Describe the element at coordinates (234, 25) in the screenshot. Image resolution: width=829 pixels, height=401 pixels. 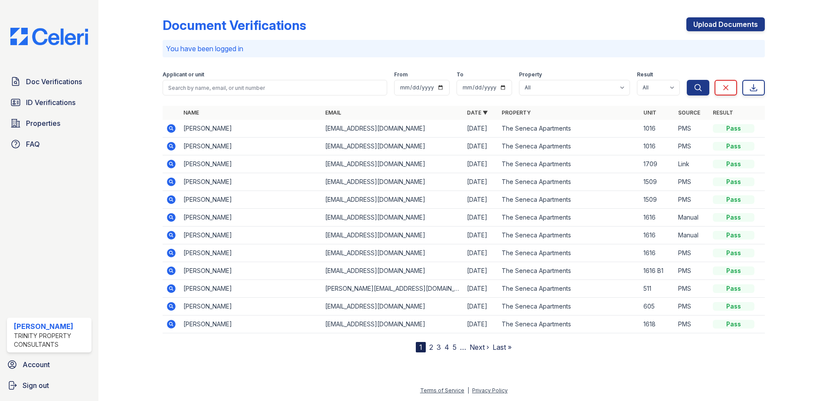
I see `div: Document Verifications` at that location.